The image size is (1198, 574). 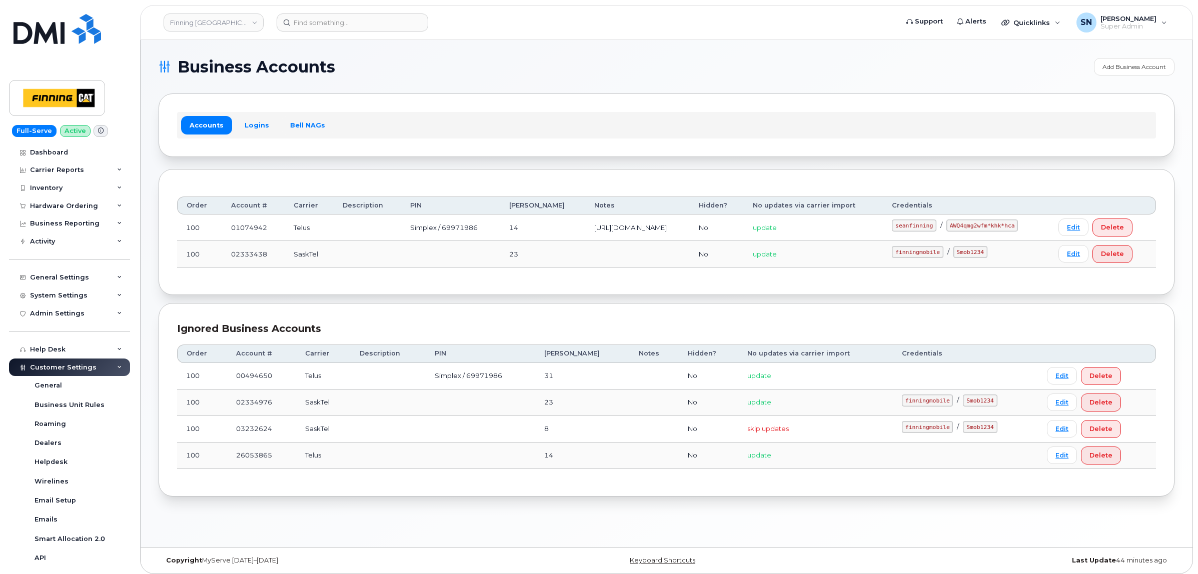 I want to click on code: seanfinning, so click(x=914, y=226).